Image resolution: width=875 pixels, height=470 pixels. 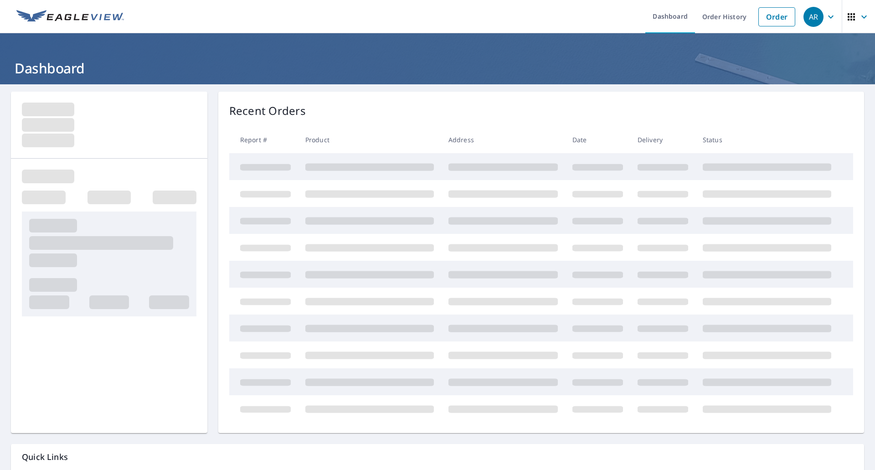 I want to click on th: Date, so click(x=597, y=139).